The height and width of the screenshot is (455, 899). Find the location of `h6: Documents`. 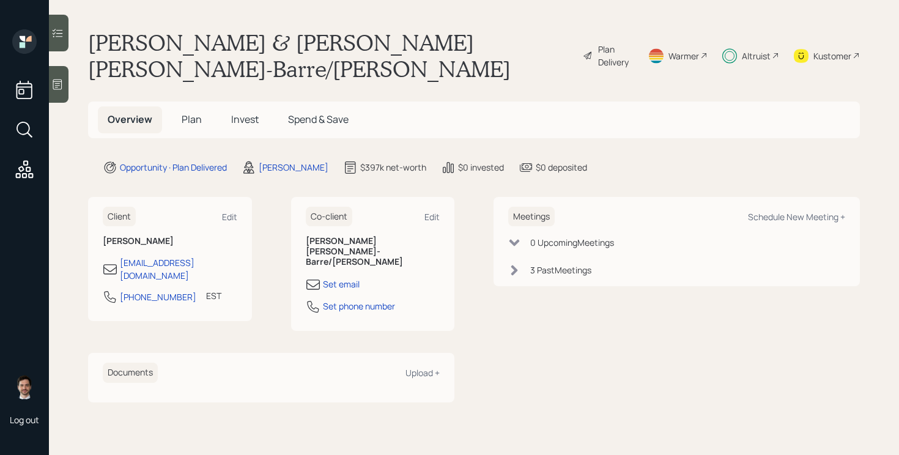

h6: Documents is located at coordinates (130, 372).